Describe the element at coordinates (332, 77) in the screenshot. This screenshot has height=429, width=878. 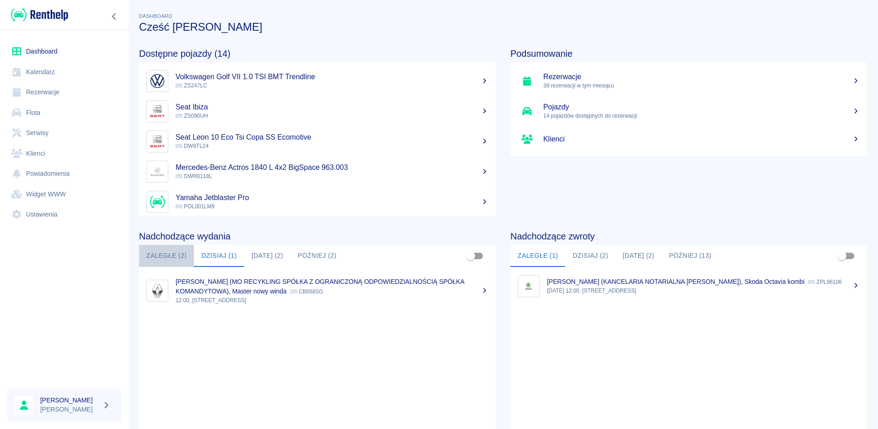
I see `h5: Volkswagen Golf VII 1.0 TSI BMT Trendline` at that location.